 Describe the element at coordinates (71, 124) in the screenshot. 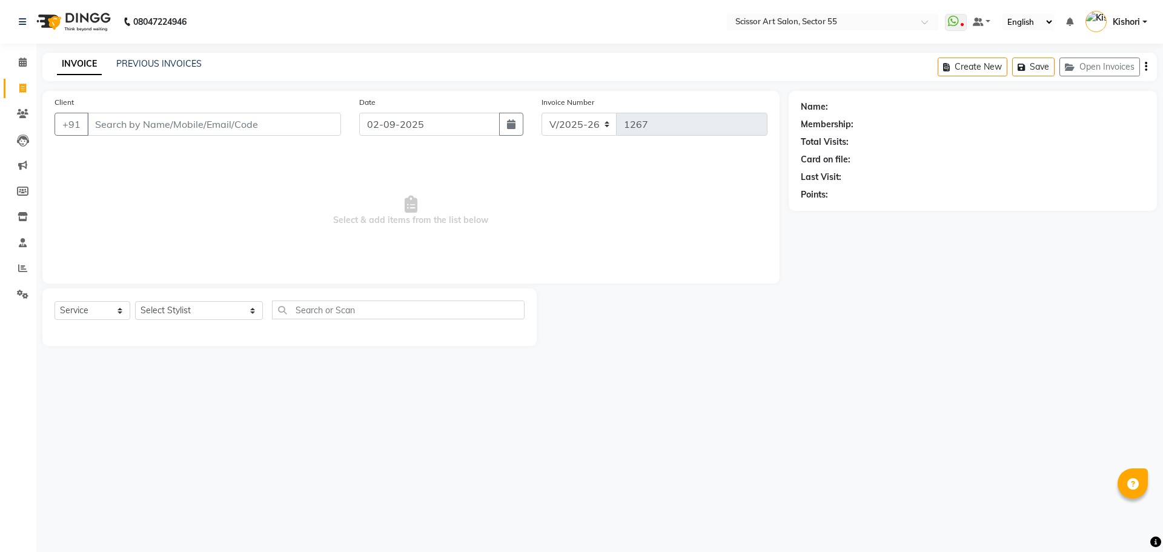

I see `button: +91` at that location.